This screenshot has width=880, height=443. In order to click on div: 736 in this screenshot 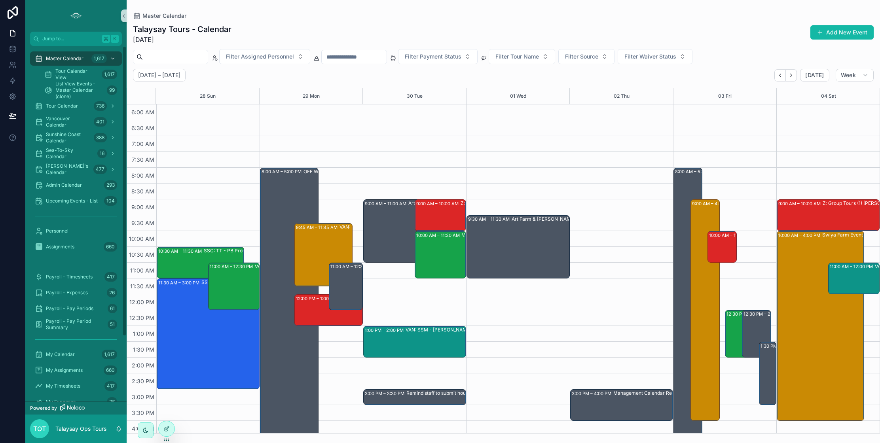, I will do `click(100, 106)`.